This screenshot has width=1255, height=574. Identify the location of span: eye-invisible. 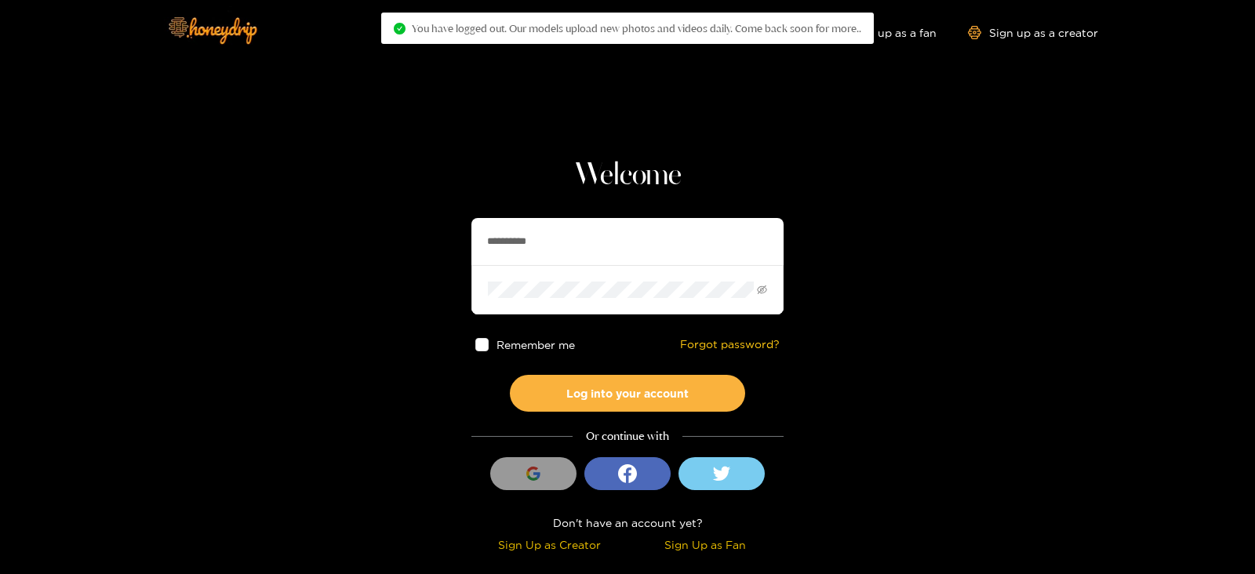
(761, 289).